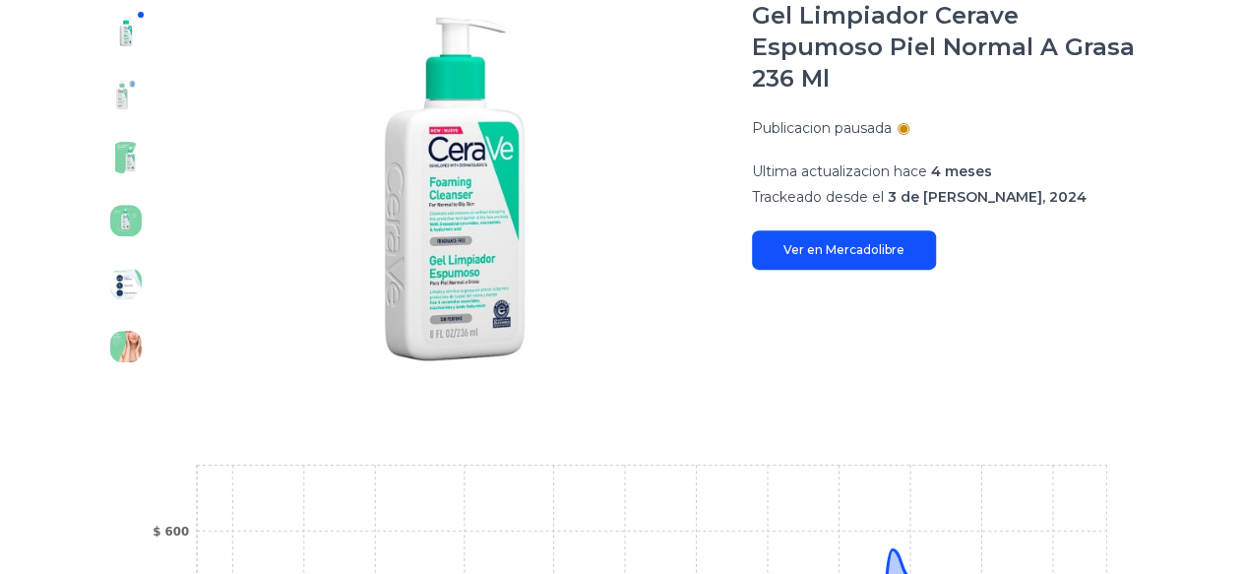  I want to click on p: Publicacion pausada, so click(822, 128).